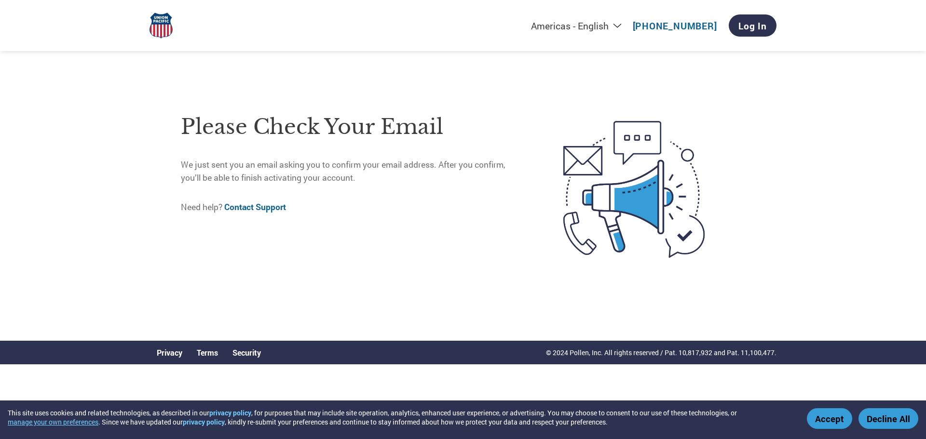 This screenshot has width=926, height=439. Describe the element at coordinates (161, 26) in the screenshot. I see `img: Union Pacific` at that location.